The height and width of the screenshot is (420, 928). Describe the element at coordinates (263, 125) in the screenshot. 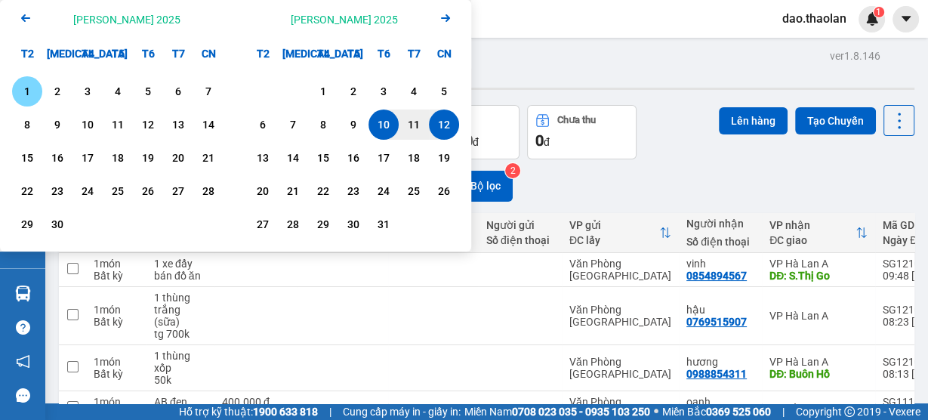

I see `div: Choose Thứ Hai, tháng 10 6 2025. It's available.` at that location.